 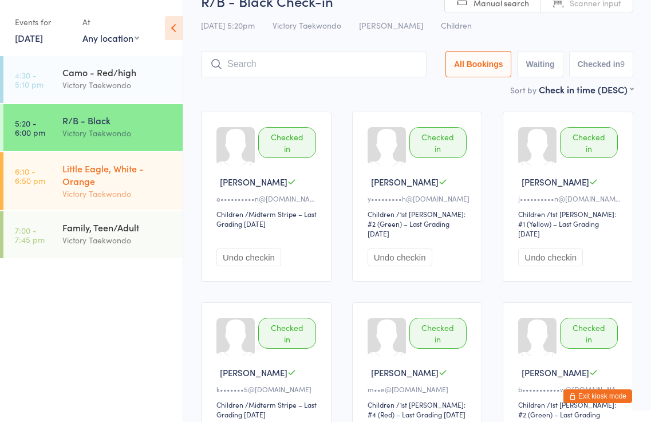 What do you see at coordinates (307, 25) in the screenshot?
I see `span: Victory Taekwondo` at bounding box center [307, 25].